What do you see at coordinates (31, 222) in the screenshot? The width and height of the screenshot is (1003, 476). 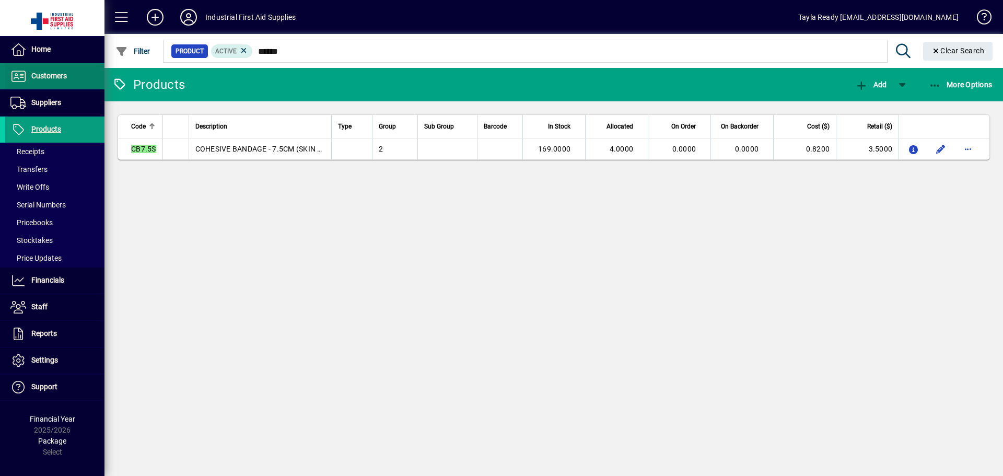 I see `span: Pricebooks` at bounding box center [31, 222].